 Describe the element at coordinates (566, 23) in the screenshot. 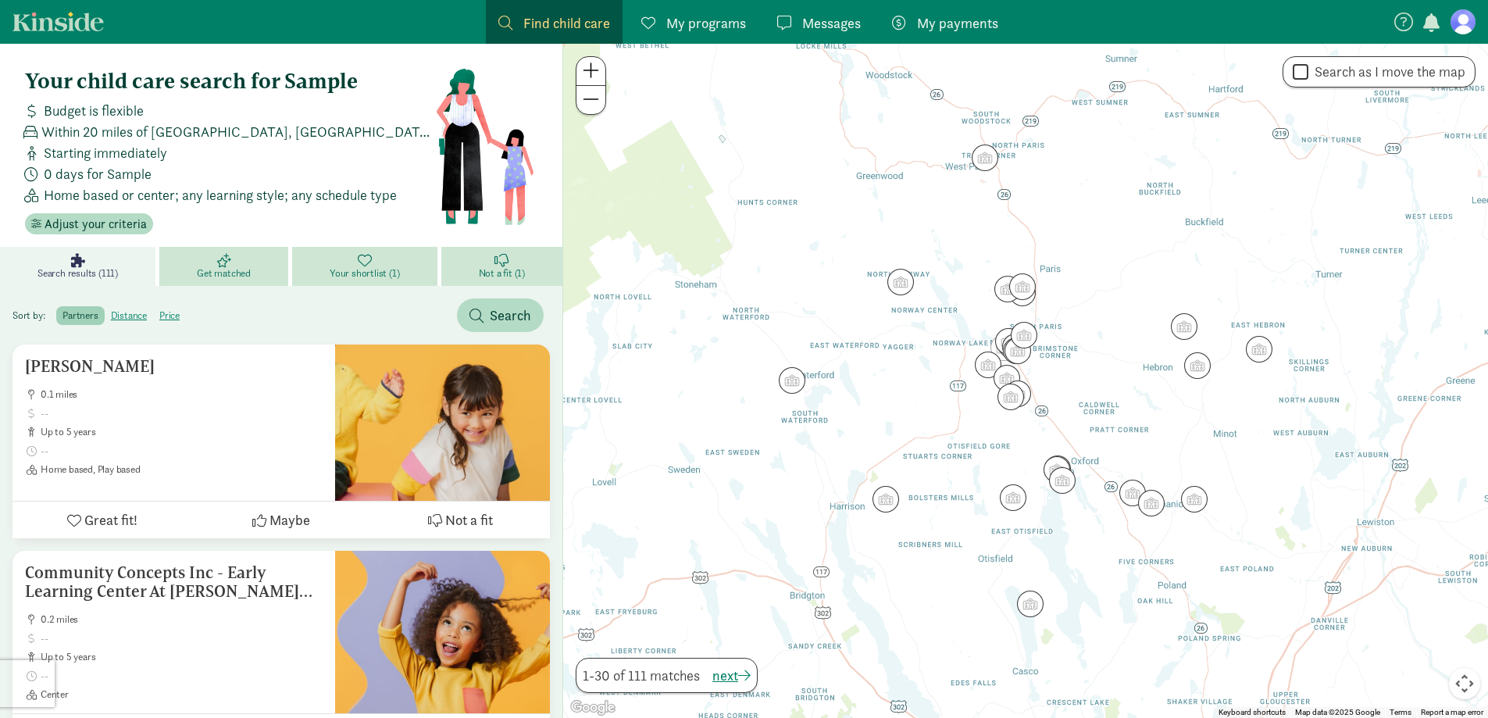

I see `span: Find child care` at that location.